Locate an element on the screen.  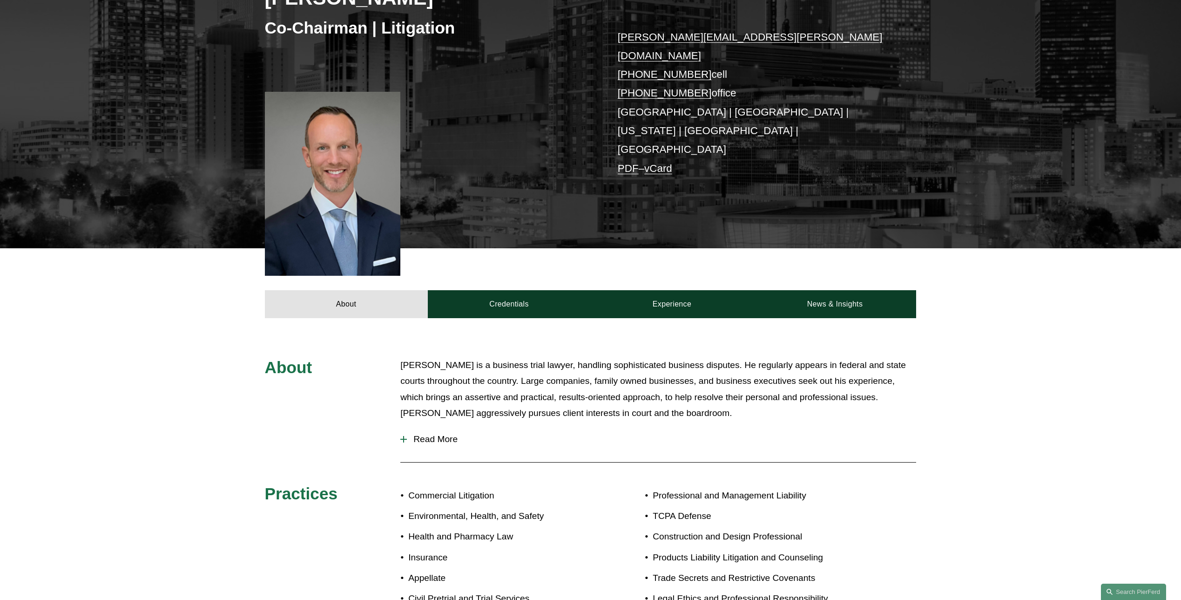
a: About is located at coordinates (346, 304).